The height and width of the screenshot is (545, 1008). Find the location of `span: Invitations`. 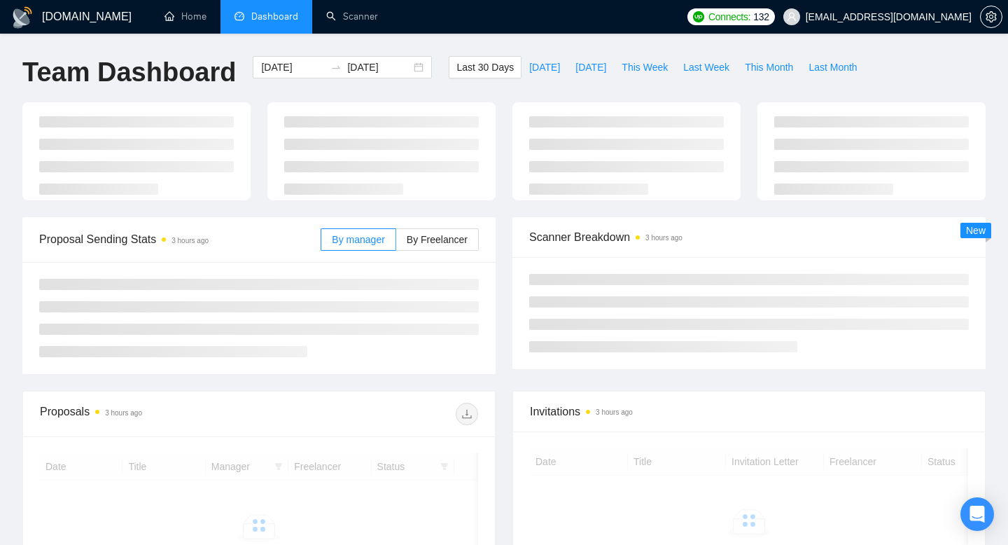

span: Invitations is located at coordinates (749, 411).